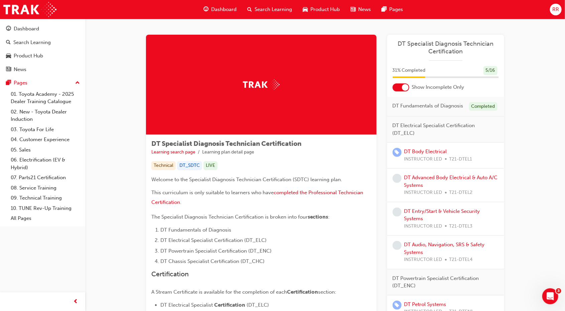 This screenshot has height=311, width=565. What do you see at coordinates (438, 87) in the screenshot?
I see `span: Show Incomplete Only` at bounding box center [438, 87].